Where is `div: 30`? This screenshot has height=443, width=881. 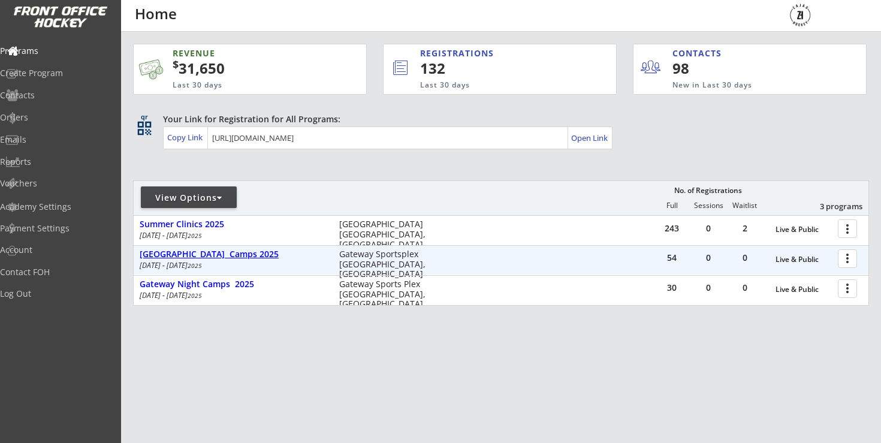 div: 30 is located at coordinates (672, 288).